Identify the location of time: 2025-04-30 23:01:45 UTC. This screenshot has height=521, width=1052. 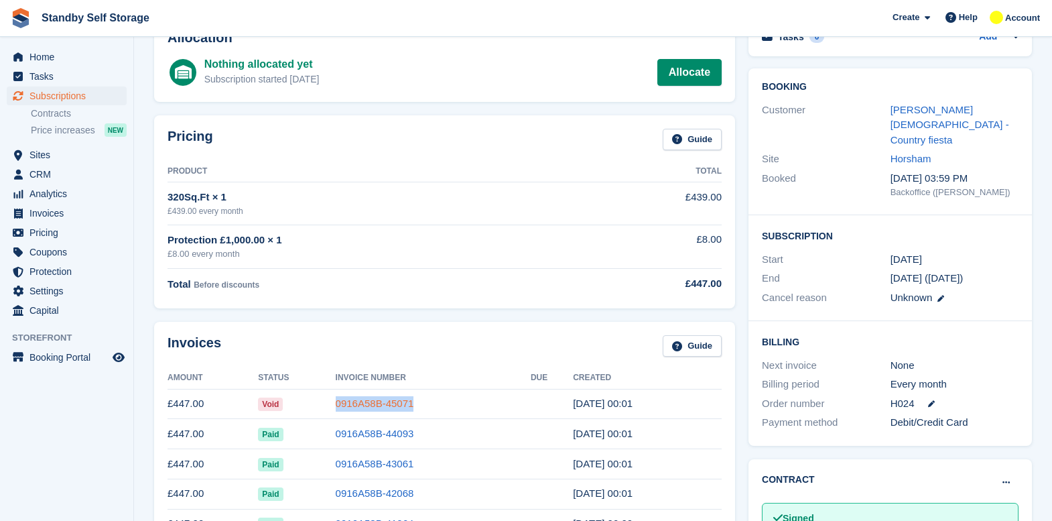
(602, 493).